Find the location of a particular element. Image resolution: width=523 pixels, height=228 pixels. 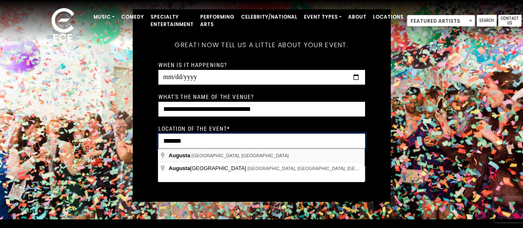

a: Search is located at coordinates (486, 21).